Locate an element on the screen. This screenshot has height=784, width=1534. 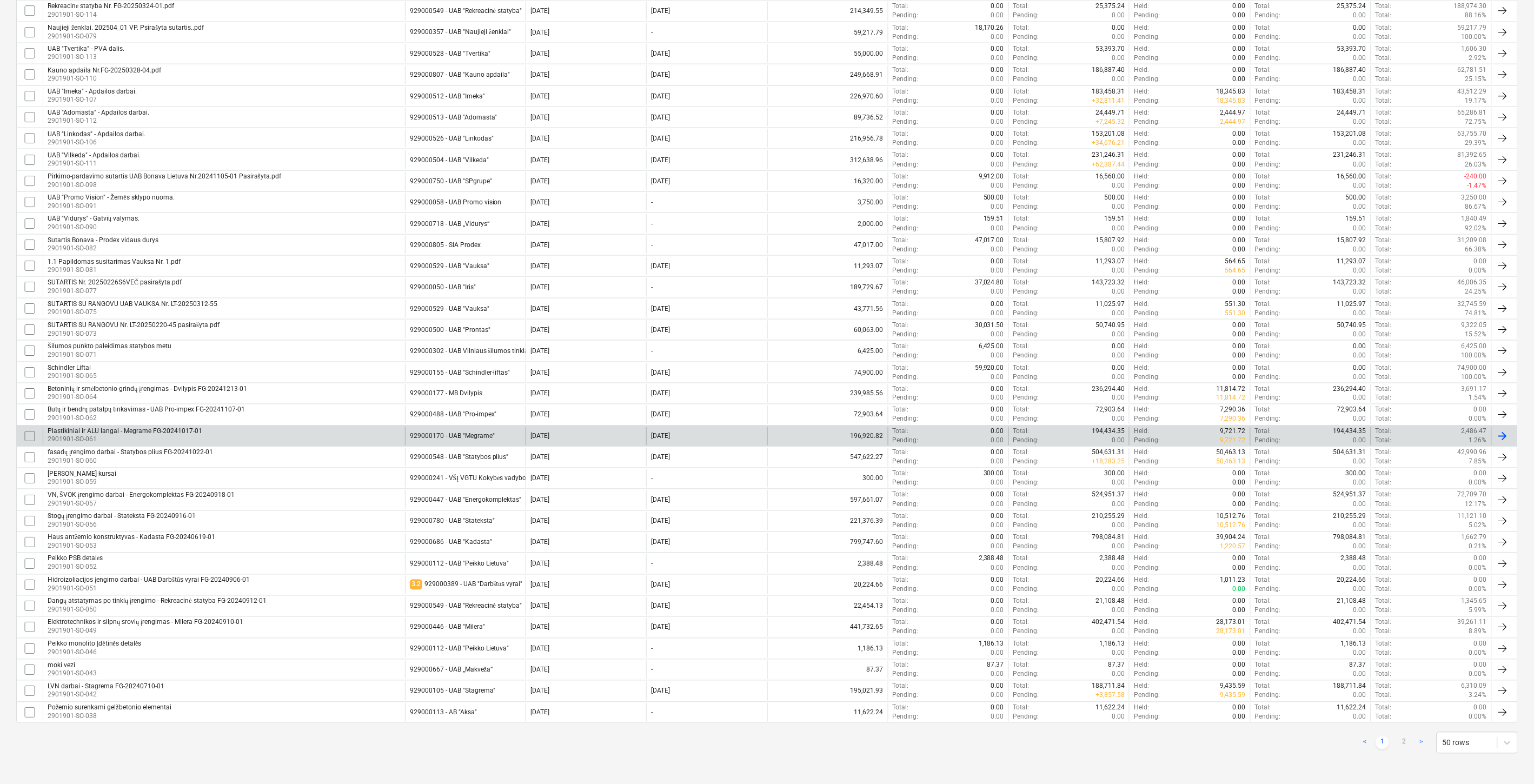
p: 25,375.24 is located at coordinates (1110, 6).